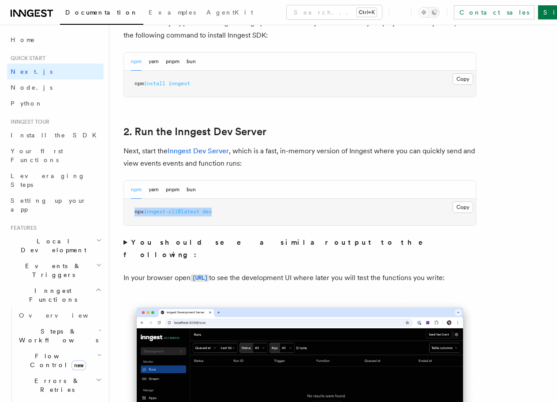 The height and width of the screenshot is (402, 557). I want to click on button: Search...Ctrl+K, so click(334, 12).